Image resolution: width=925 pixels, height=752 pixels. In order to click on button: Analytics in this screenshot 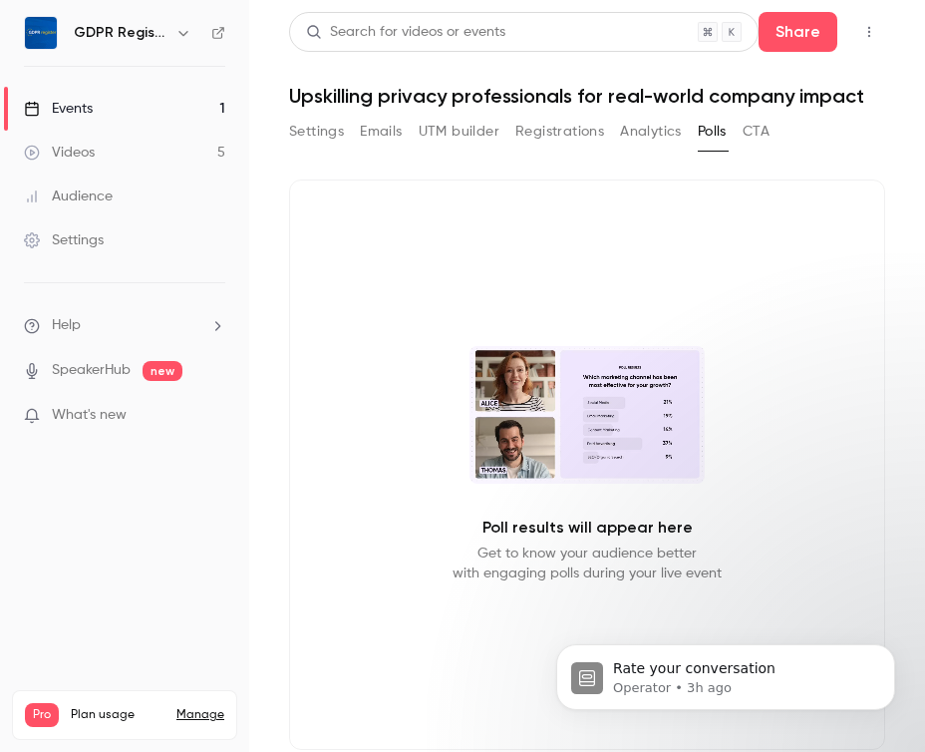, I will do `click(651, 132)`.